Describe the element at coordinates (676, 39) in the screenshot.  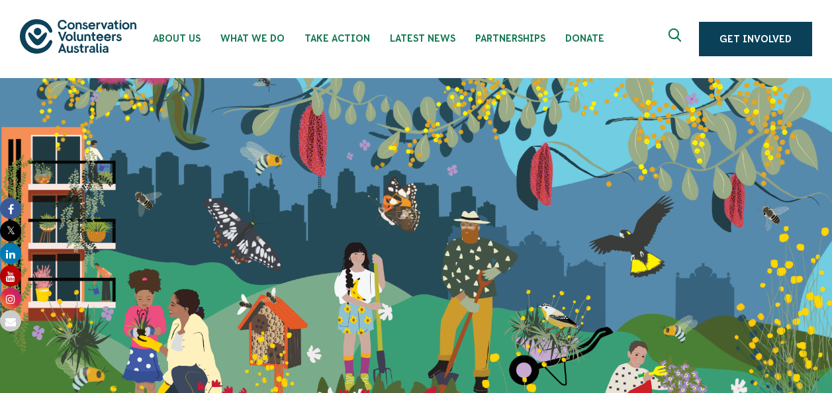
I see `span: Expand search box` at that location.